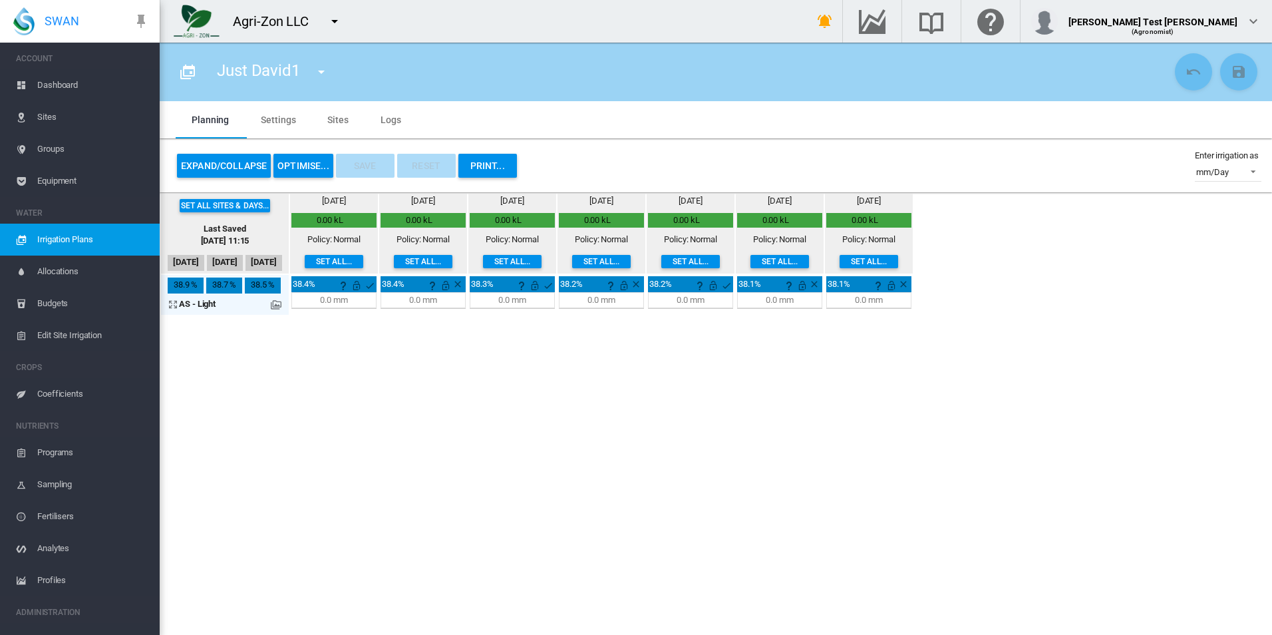 This screenshot has width=1272, height=635. I want to click on span: Equipment, so click(93, 181).